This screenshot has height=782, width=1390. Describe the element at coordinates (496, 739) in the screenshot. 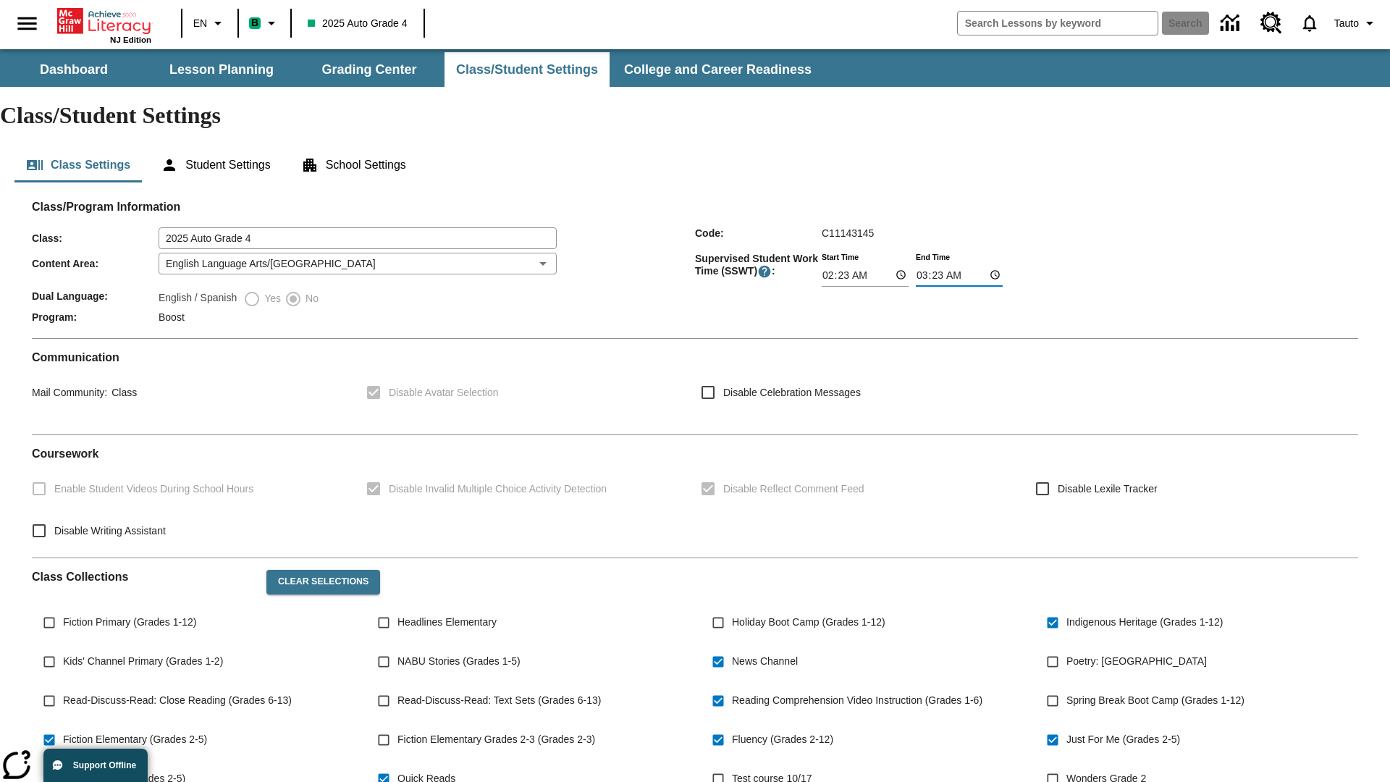

I see `span: Fiction Elementary Grades 2-3 (Grades 2-3)` at that location.